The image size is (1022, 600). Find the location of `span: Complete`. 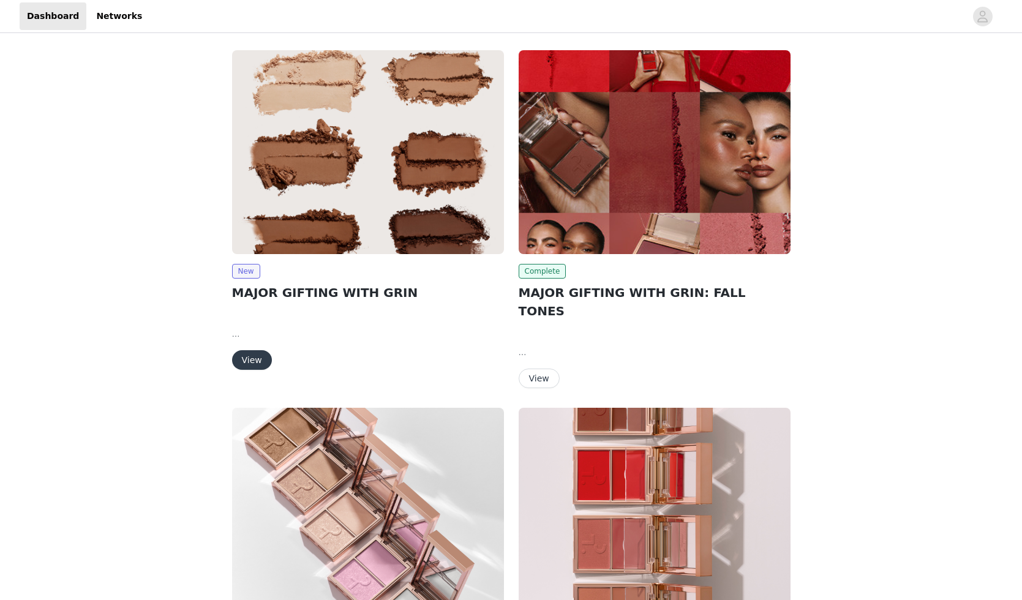

span: Complete is located at coordinates (543, 271).